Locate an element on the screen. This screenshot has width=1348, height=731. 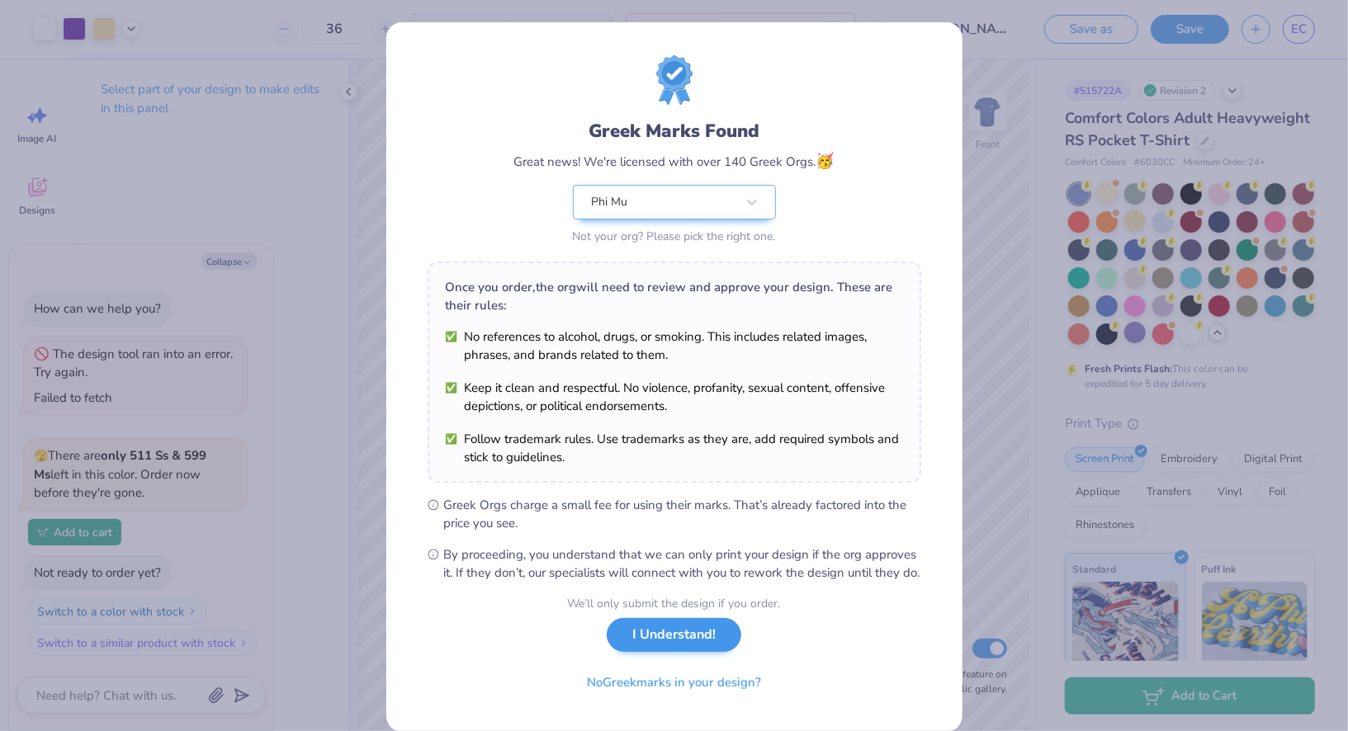
div: Greek Marks Found is located at coordinates (673, 131).